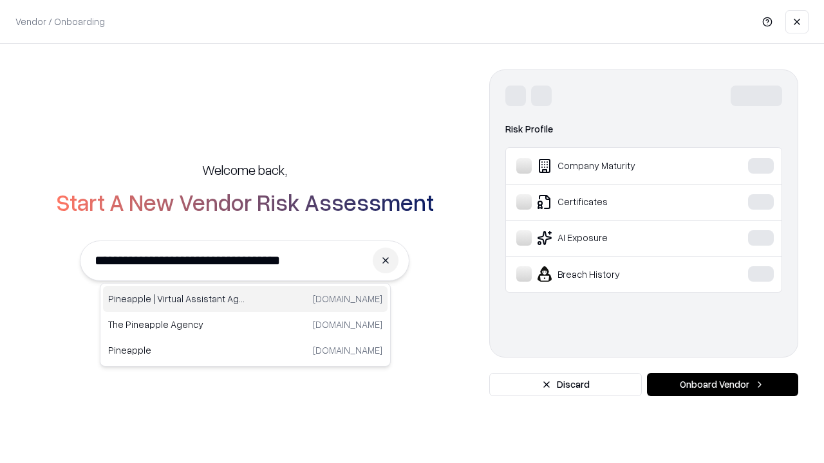 The width and height of the screenshot is (824, 463). What do you see at coordinates (245, 170) in the screenshot?
I see `h5: Welcome back,` at bounding box center [245, 170].